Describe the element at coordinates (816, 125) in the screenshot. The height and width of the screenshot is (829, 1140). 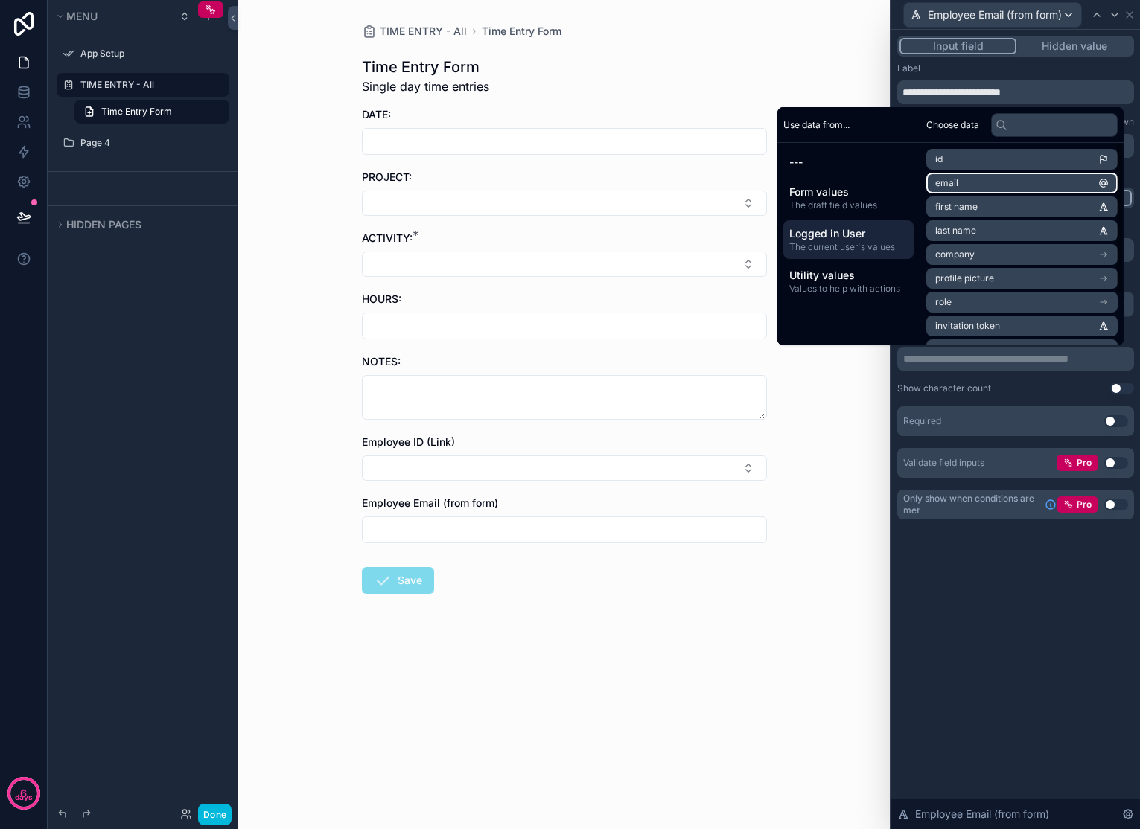
I see `span: Use data from...` at that location.